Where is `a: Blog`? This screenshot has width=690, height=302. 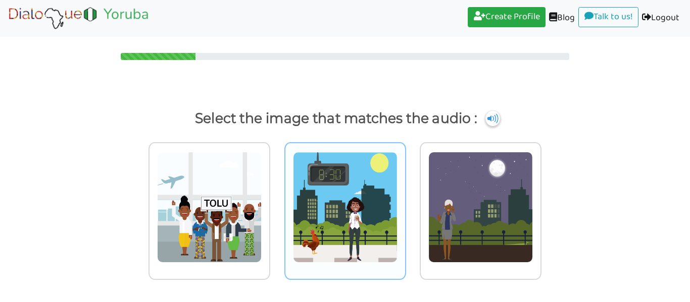
a: Blog is located at coordinates (561, 18).